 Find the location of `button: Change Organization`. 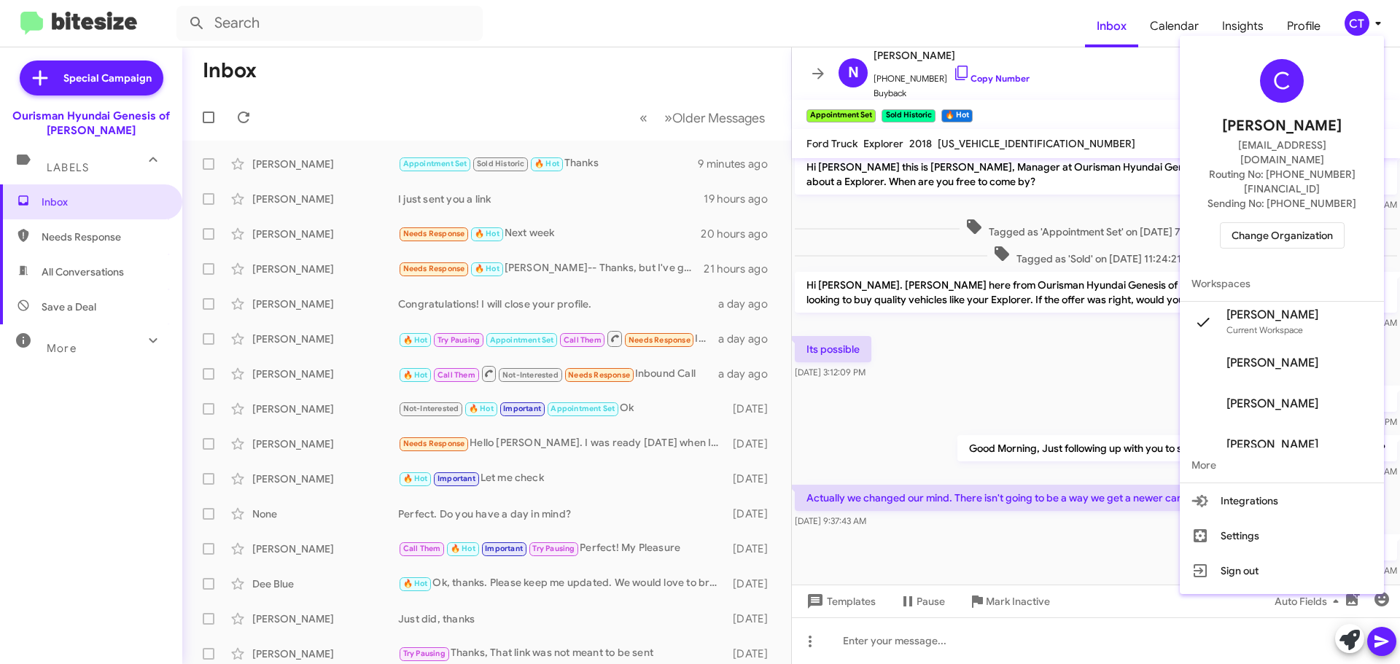

button: Change Organization is located at coordinates (1282, 236).